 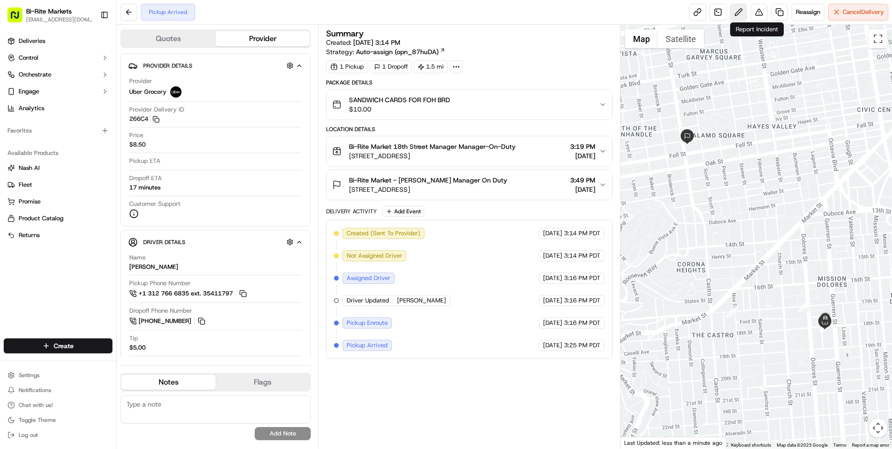 What do you see at coordinates (167, 66) in the screenshot?
I see `span: Provider Details` at bounding box center [167, 66].